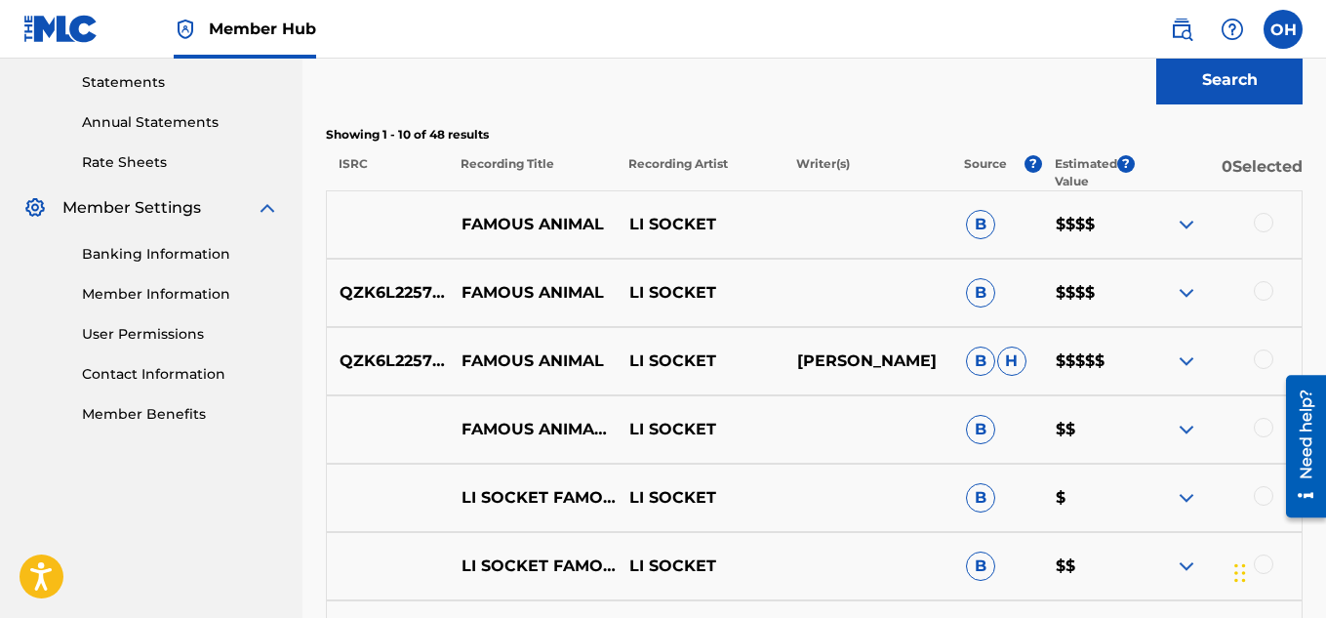 Image resolution: width=1326 pixels, height=618 pixels. I want to click on a: Contact Information, so click(181, 374).